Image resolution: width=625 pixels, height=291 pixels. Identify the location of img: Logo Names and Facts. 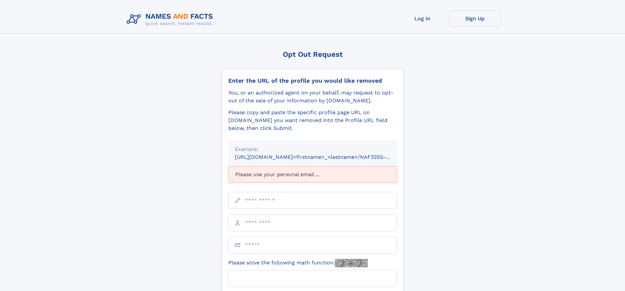
(171, 19).